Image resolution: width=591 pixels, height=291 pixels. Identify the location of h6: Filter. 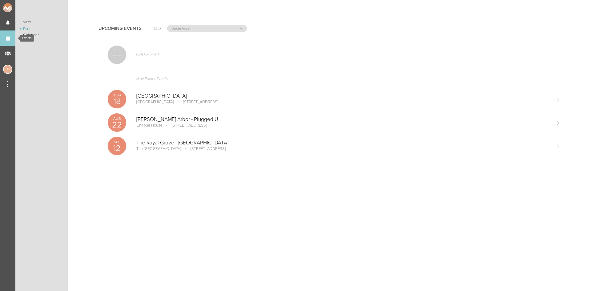
(157, 28).